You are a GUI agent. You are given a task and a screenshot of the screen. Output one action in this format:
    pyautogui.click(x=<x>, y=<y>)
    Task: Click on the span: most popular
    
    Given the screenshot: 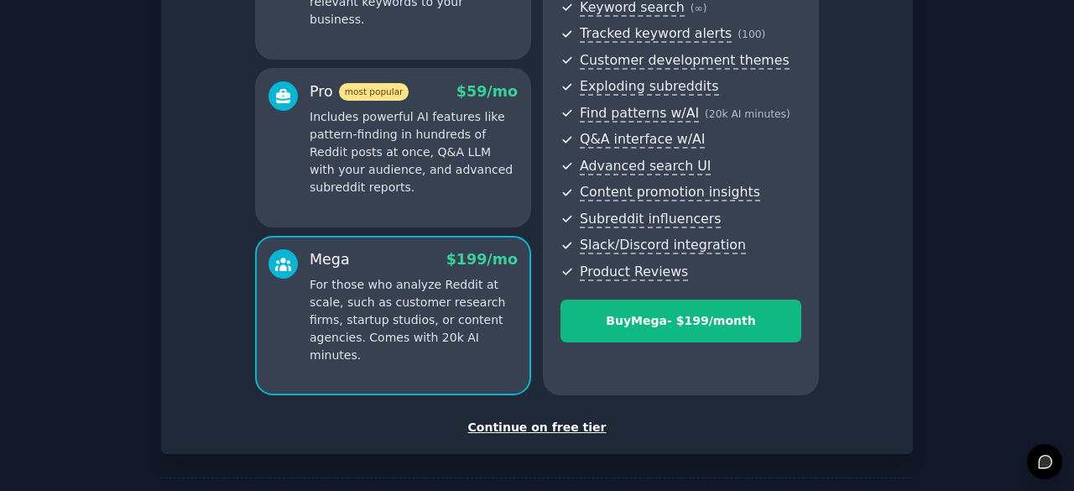 What is the action you would take?
    pyautogui.click(x=374, y=91)
    